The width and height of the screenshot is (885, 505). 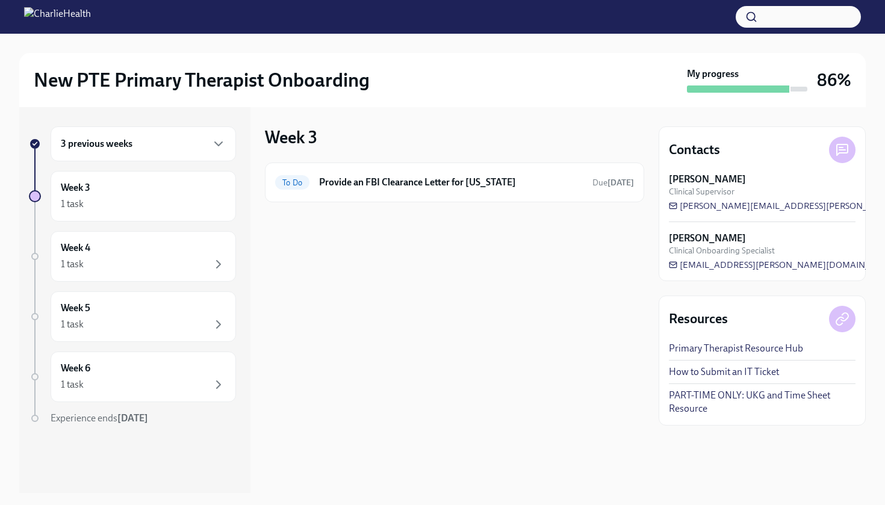 What do you see at coordinates (143, 144) in the screenshot?
I see `div: 3 previous weeks` at bounding box center [143, 144].